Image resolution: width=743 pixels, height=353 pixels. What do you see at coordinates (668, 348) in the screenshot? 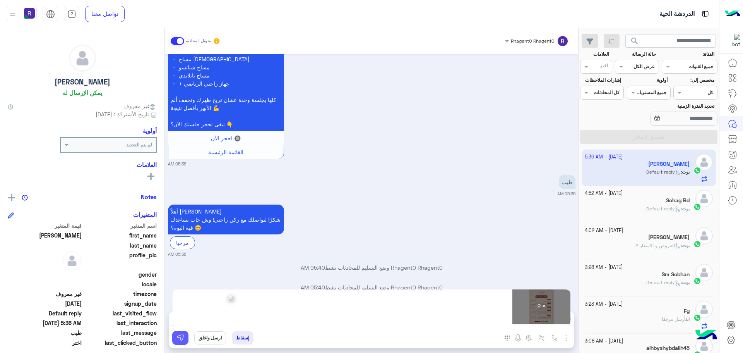
I see `h5: alhbyshybdallh45` at bounding box center [668, 348].